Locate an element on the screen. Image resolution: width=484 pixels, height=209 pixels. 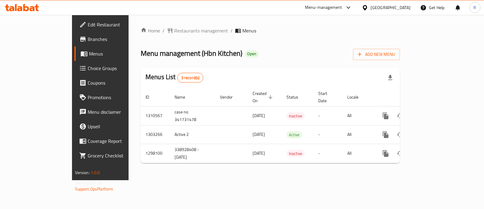
span: Menu management ( Hbn Kitchen ) is located at coordinates (192, 53).